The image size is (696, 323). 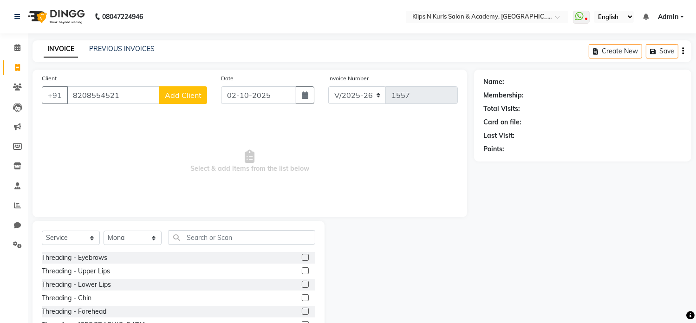 What do you see at coordinates (113, 95) in the screenshot?
I see `input: Search by Name/Mobile/Email/Code` at bounding box center [113, 95].